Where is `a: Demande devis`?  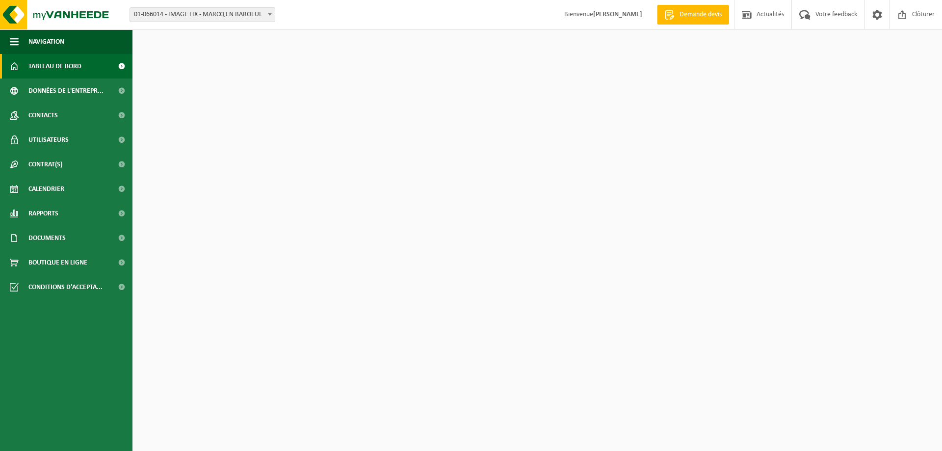 a: Demande devis is located at coordinates (693, 15).